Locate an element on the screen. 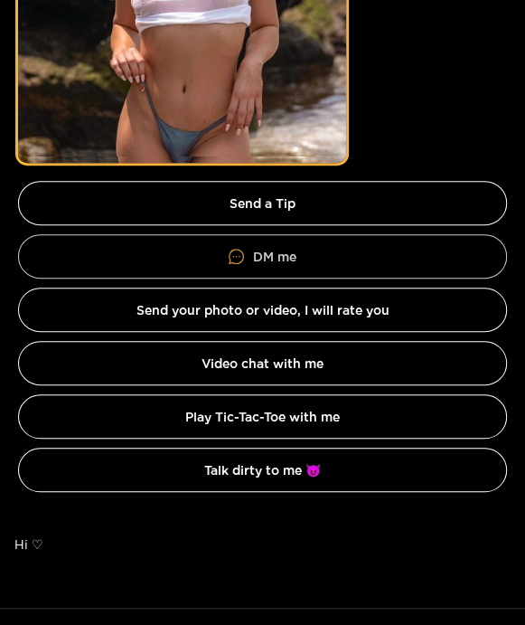 The width and height of the screenshot is (525, 625). button: Video chat with me is located at coordinates (262, 363).